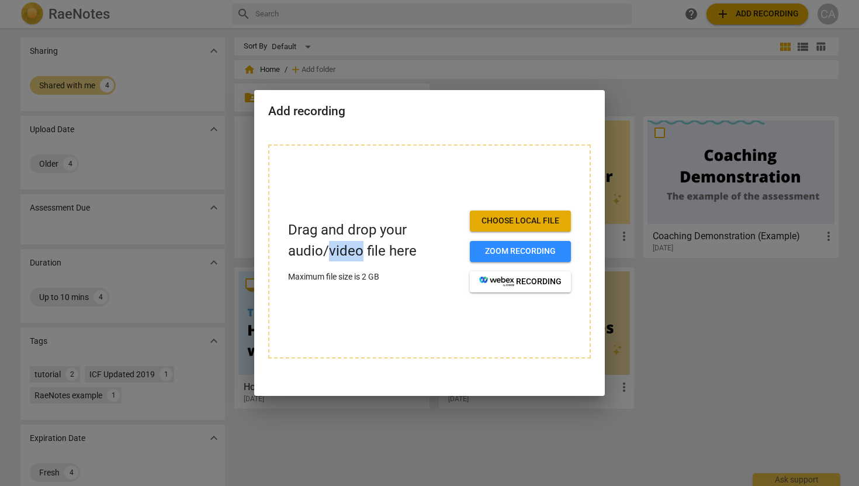  Describe the element at coordinates (430, 111) in the screenshot. I see `h2: Add recording` at that location.